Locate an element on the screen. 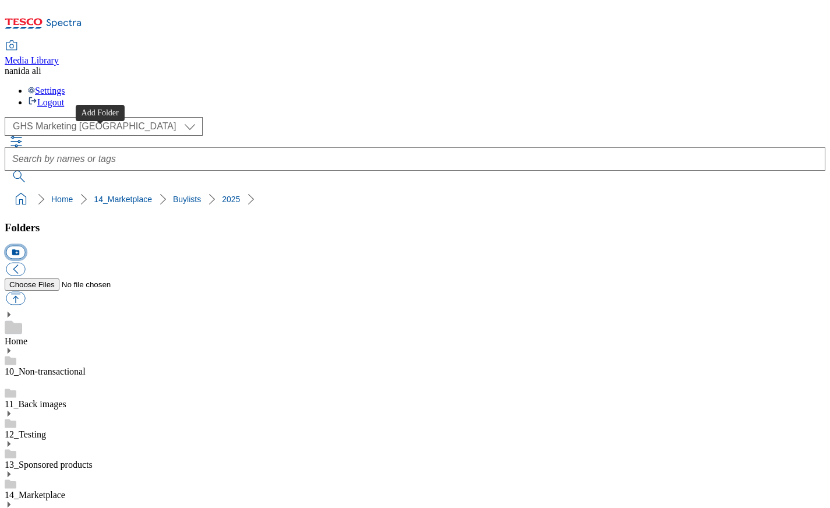 The height and width of the screenshot is (508, 830). h3: Folders is located at coordinates (415, 228).